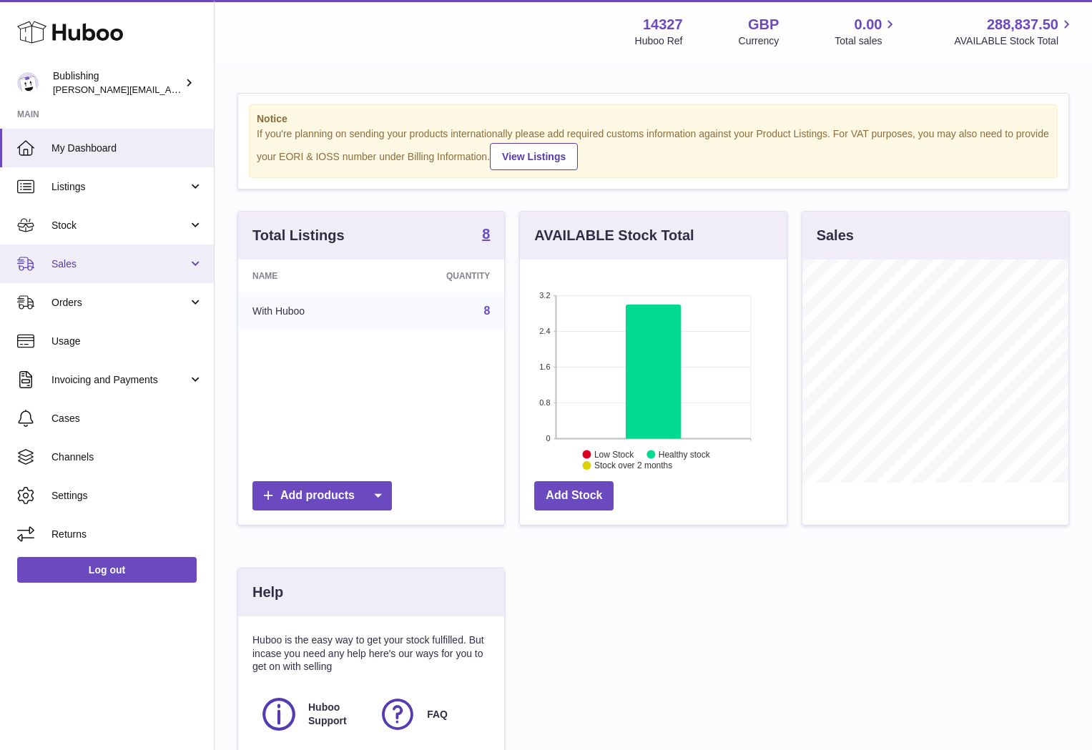  Describe the element at coordinates (430, 714) in the screenshot. I see `a: FAQ` at that location.